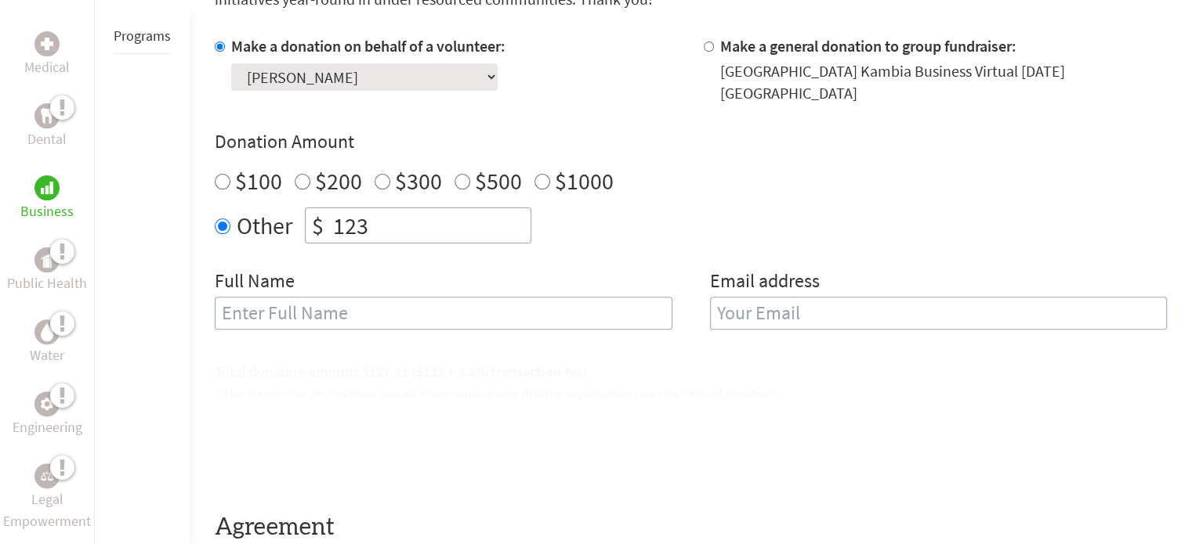  I want to click on div: Legal Empowerment, so click(47, 476).